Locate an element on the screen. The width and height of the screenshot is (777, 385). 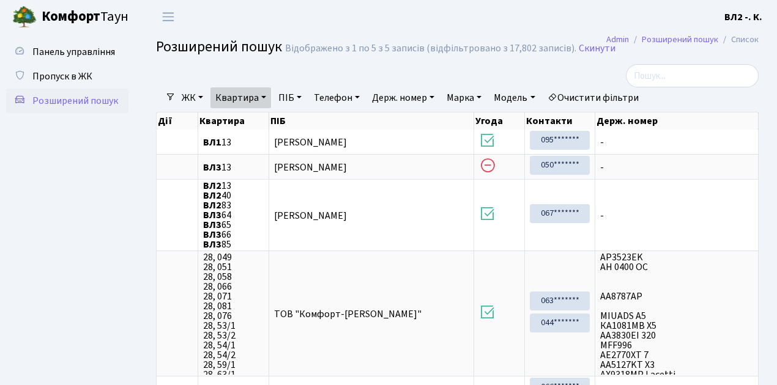
th: ПІБ is located at coordinates (371, 121).